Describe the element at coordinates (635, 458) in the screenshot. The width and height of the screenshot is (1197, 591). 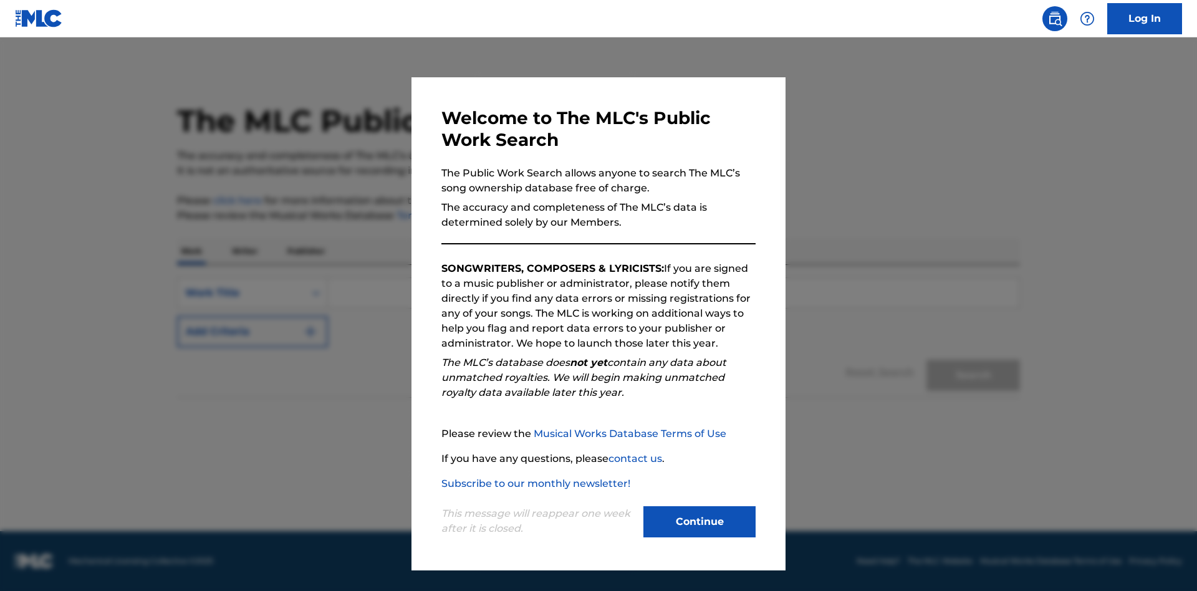
I see `a: contact us` at that location.